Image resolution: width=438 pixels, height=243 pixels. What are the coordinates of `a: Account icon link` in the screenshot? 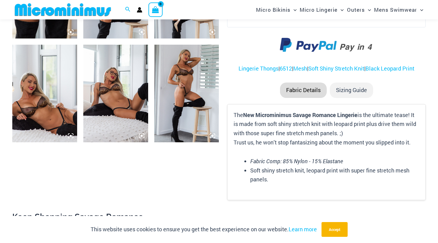 It's located at (140, 10).